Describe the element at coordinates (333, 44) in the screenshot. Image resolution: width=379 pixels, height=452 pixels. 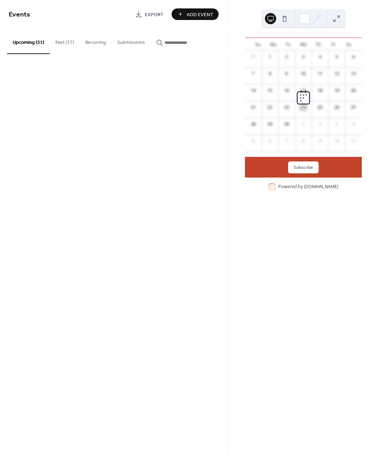
I see `div: Fr` at that location.